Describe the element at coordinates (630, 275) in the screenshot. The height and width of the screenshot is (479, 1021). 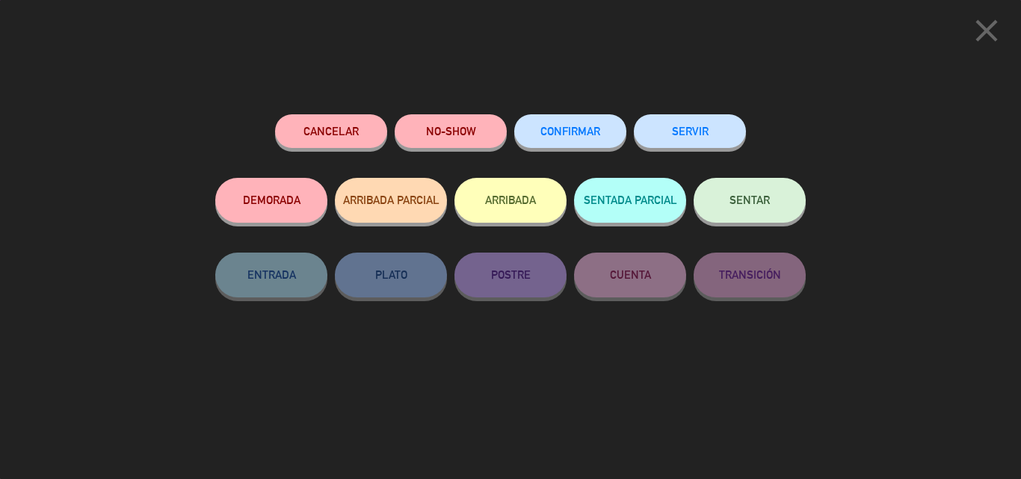
I see `button: CUENTA` at that location.